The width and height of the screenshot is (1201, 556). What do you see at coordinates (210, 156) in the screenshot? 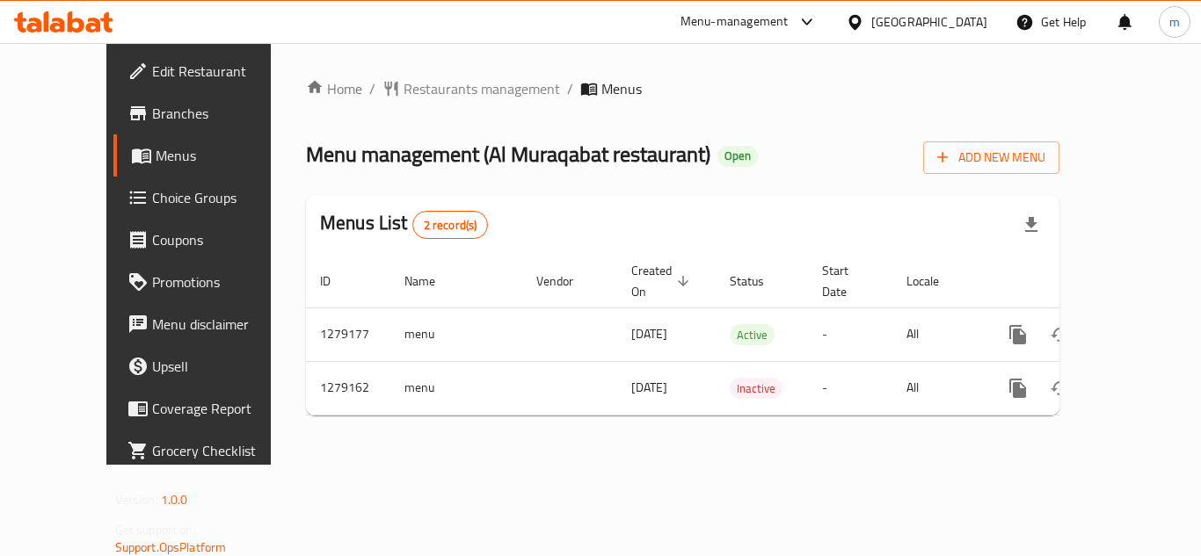
I see `a: Menus` at bounding box center [210, 156].